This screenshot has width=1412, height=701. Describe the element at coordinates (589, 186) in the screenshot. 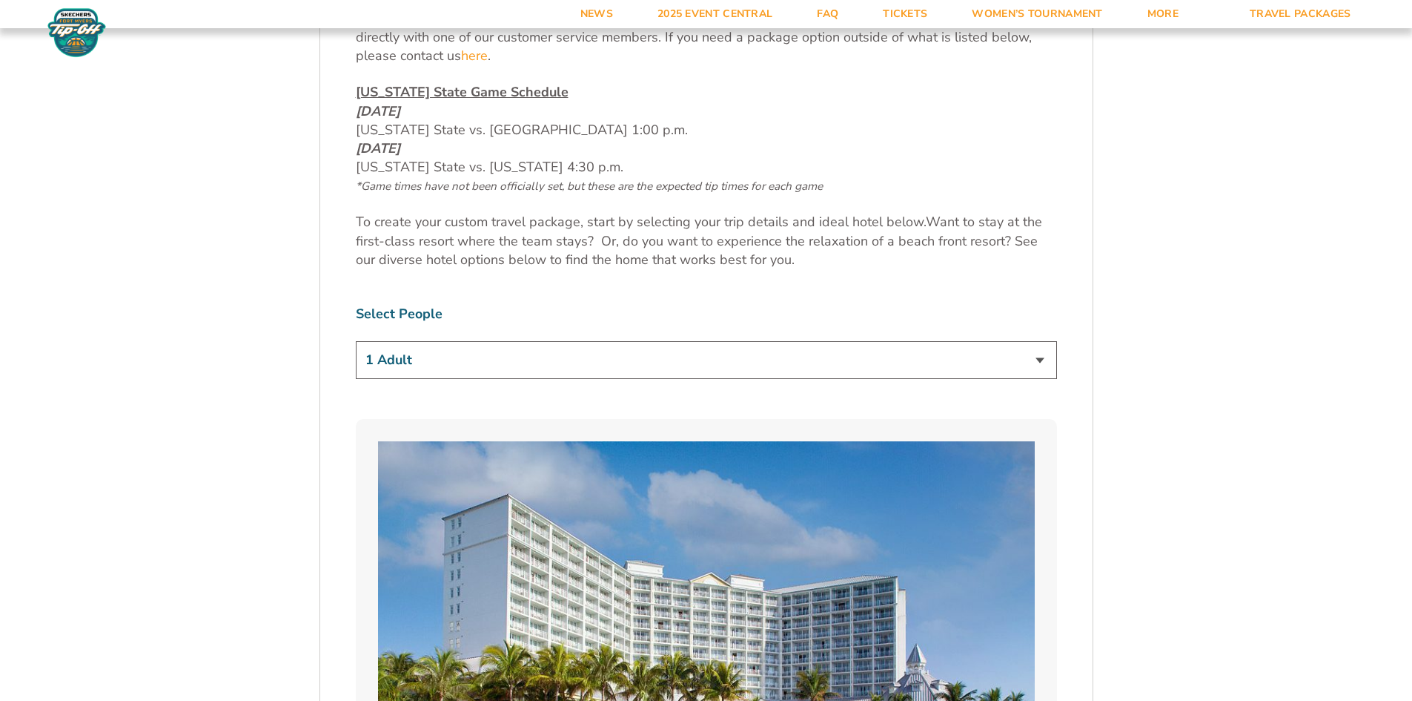

I see `span: *Game times have not been officially set, but these are the expected tip times for each game` at that location.